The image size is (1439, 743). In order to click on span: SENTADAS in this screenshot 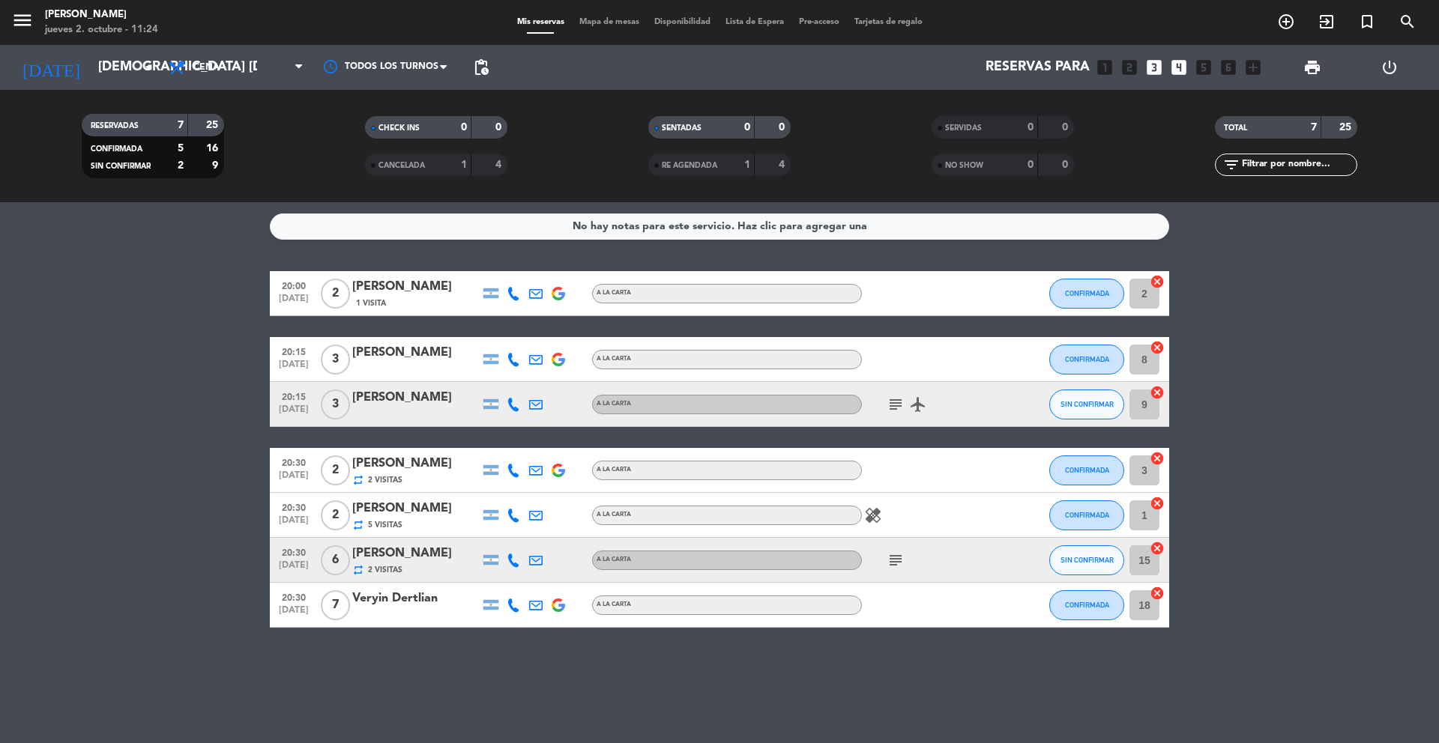, I will do `click(681, 128)`.